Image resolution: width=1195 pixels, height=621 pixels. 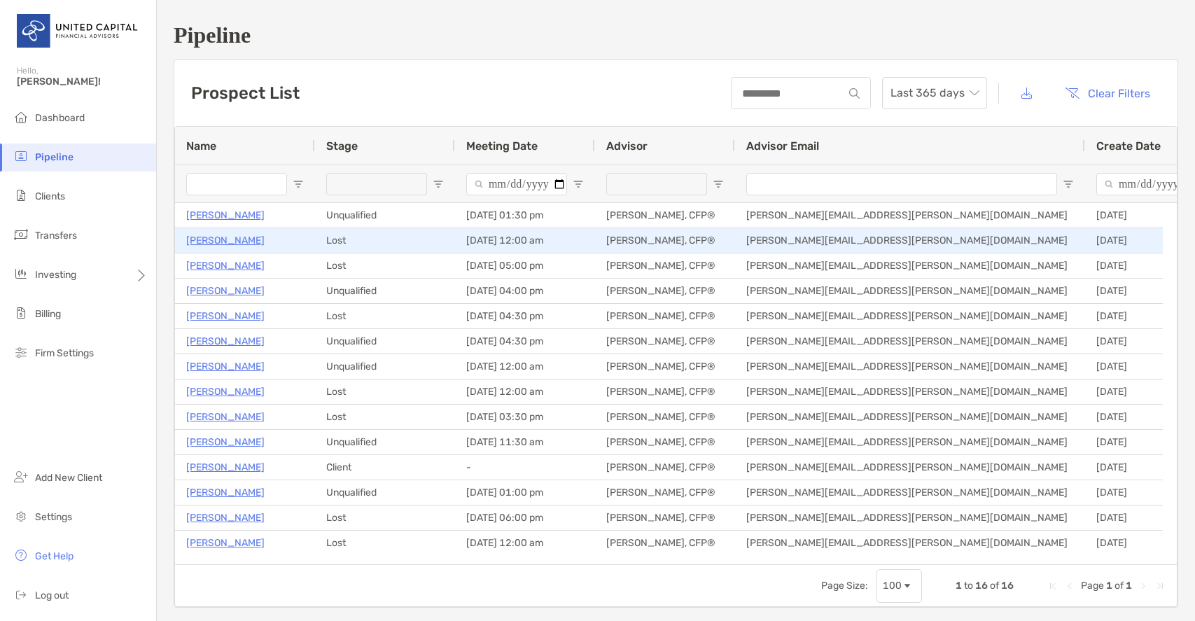 What do you see at coordinates (1053, 586) in the screenshot?
I see `div: First Page` at bounding box center [1053, 586].